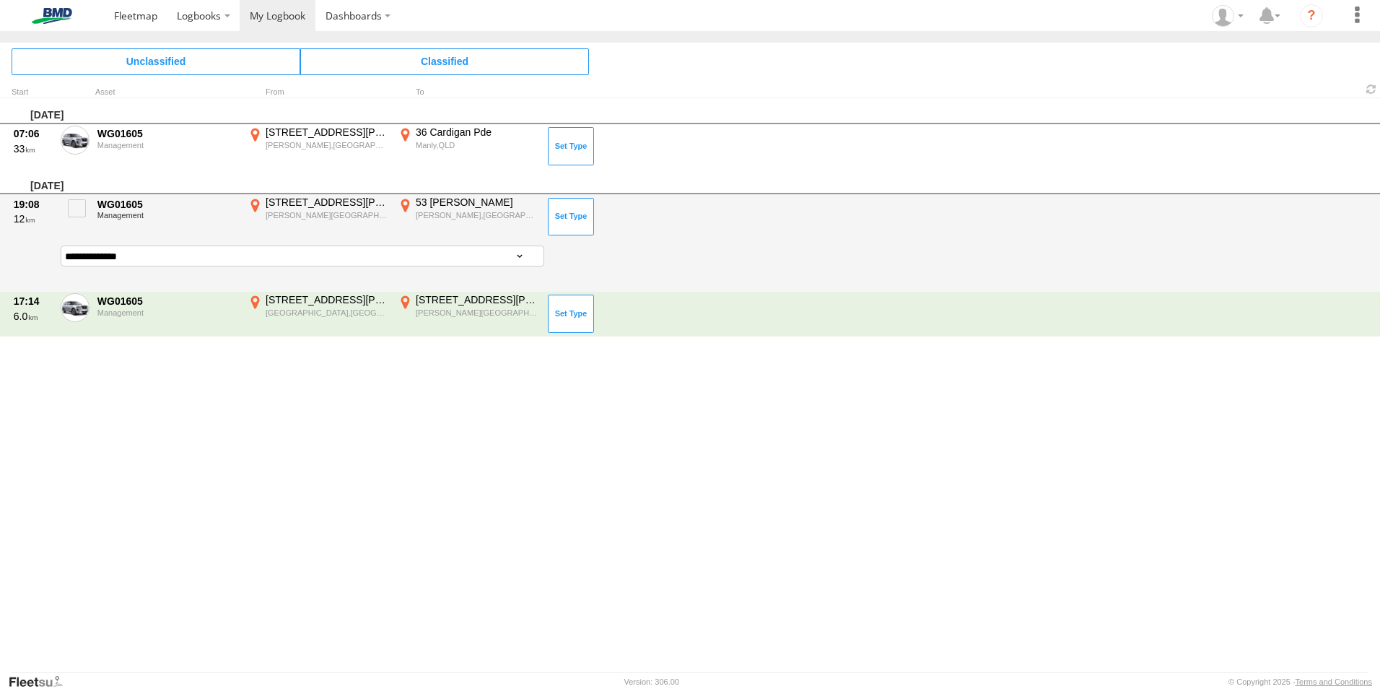  Describe the element at coordinates (33, 316) in the screenshot. I see `div: 6.0` at that location.